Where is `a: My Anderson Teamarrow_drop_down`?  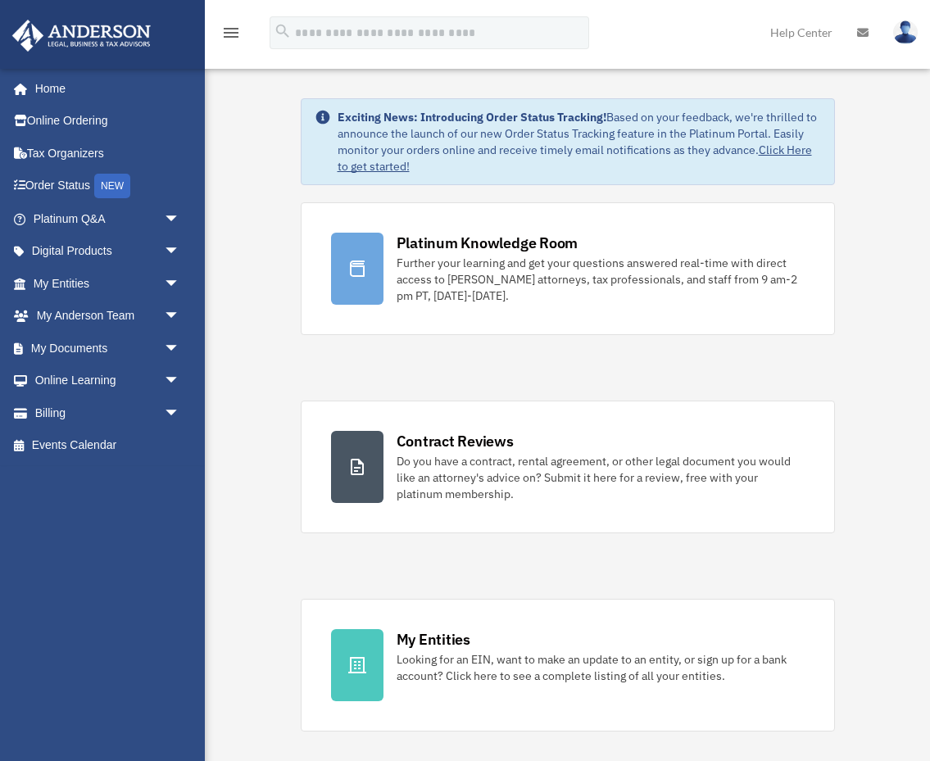 a: My Anderson Teamarrow_drop_down is located at coordinates (108, 316).